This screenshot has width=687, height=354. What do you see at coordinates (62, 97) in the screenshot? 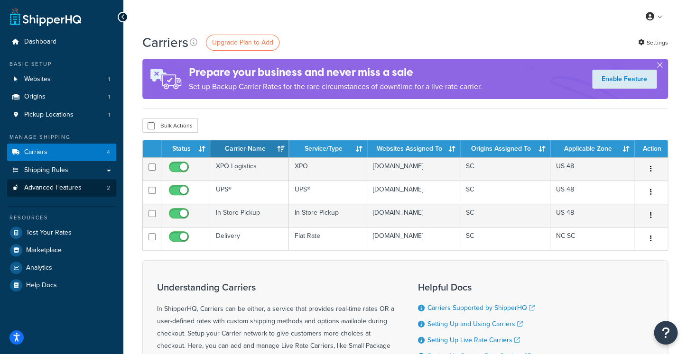
I see `li: Origins` at bounding box center [62, 97].